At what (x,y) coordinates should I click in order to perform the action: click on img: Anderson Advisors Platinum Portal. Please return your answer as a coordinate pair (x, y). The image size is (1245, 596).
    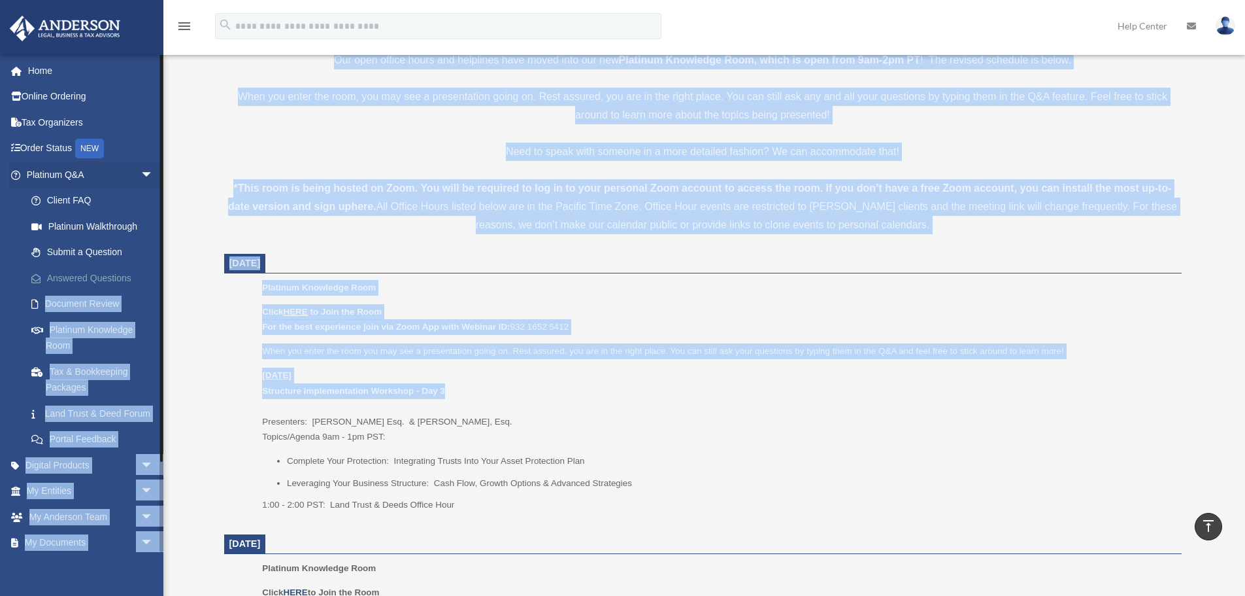
    Looking at the image, I should click on (65, 28).